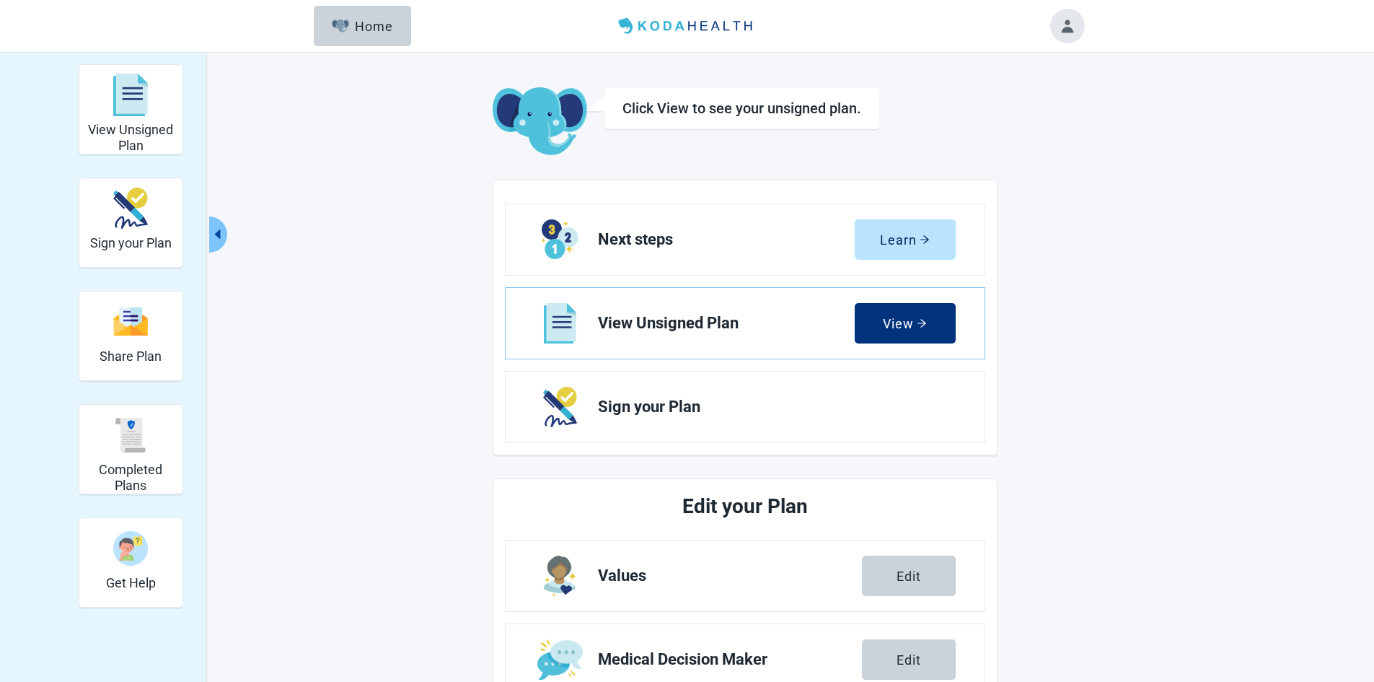  Describe the element at coordinates (131, 477) in the screenshot. I see `h2: Completed Plans` at that location.